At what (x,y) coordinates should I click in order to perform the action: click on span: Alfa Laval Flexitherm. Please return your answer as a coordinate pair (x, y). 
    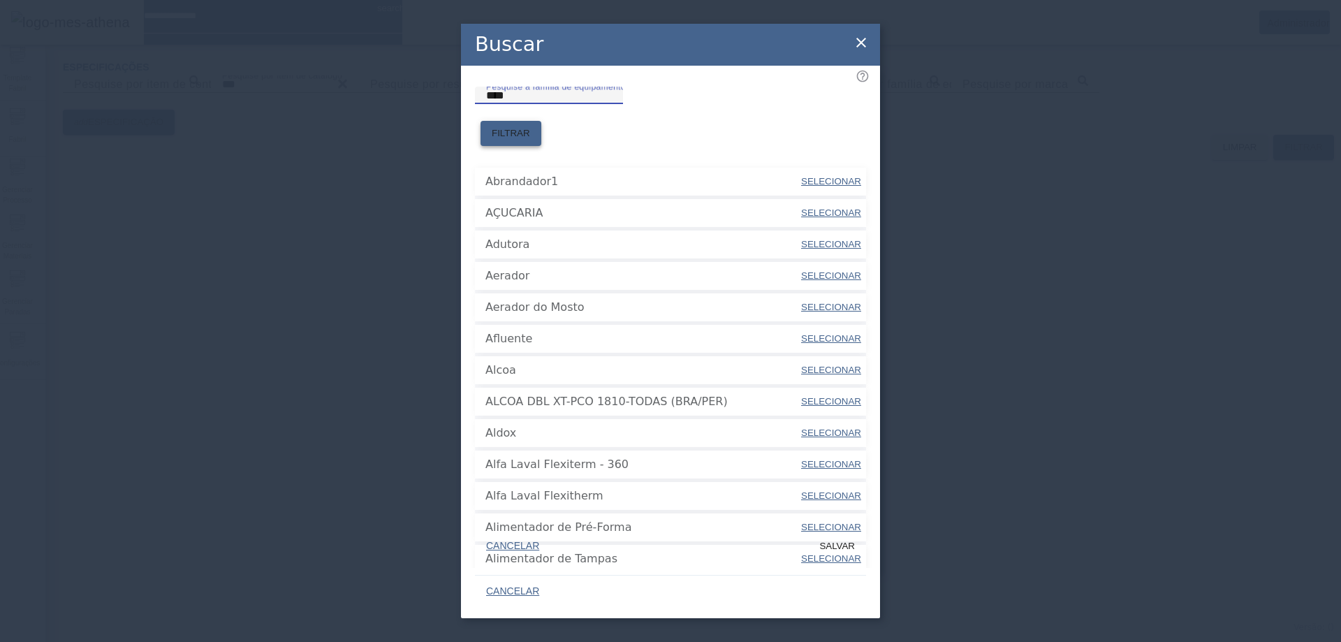
    Looking at the image, I should click on (643, 496).